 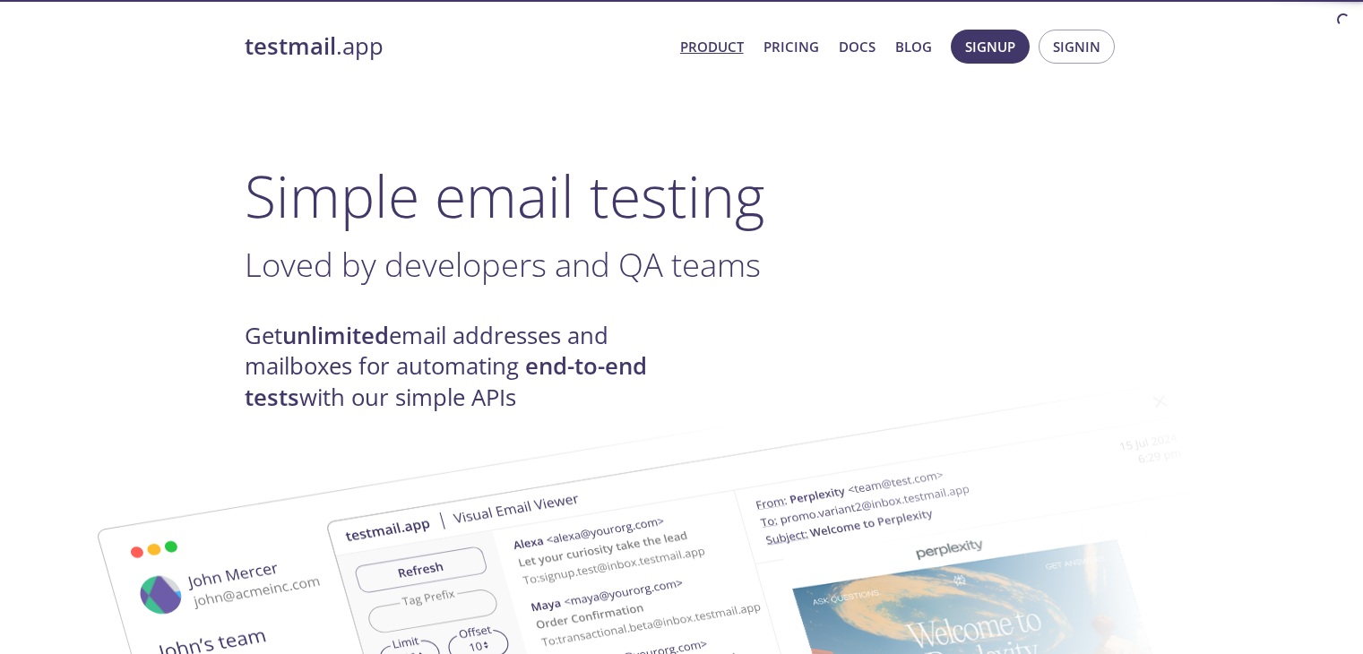 What do you see at coordinates (290, 46) in the screenshot?
I see `strong: testmail` at bounding box center [290, 46].